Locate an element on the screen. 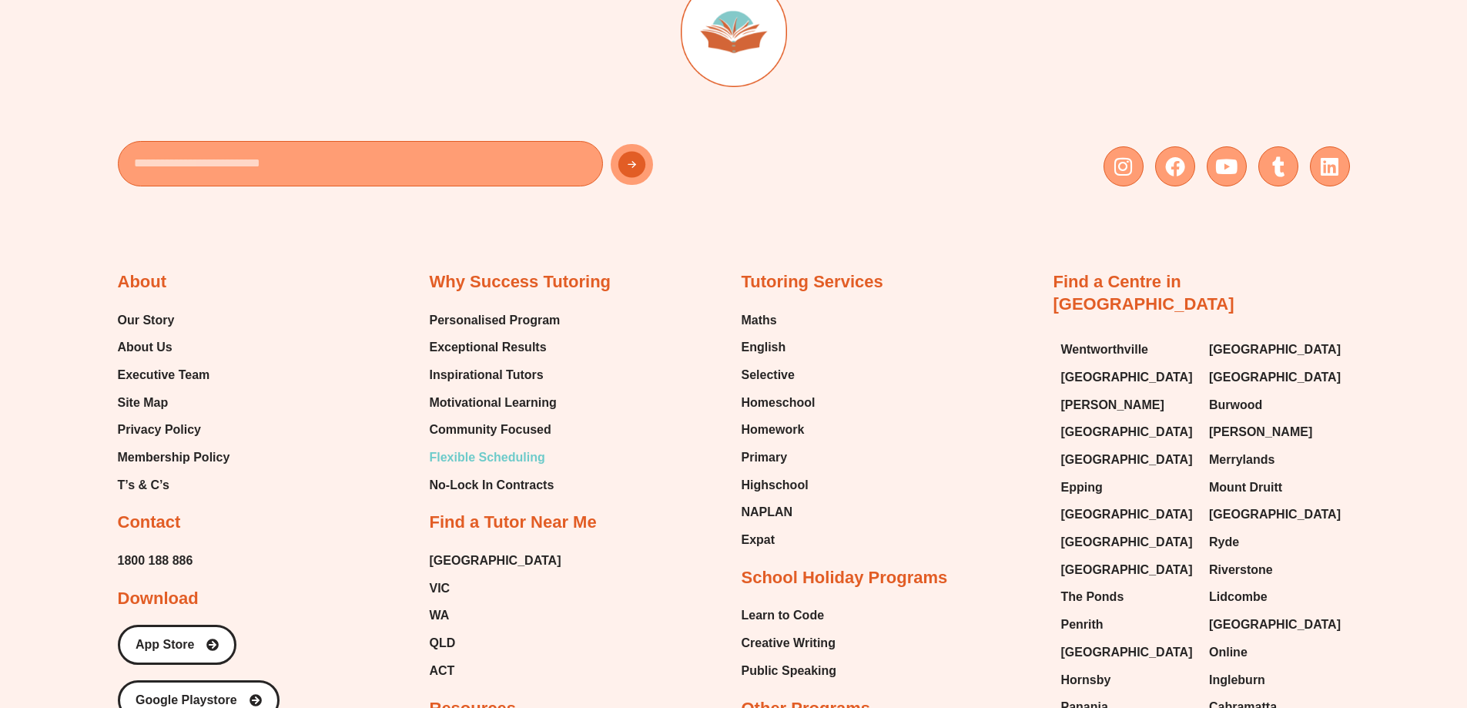  span: Creative Writing is located at coordinates (788, 643).